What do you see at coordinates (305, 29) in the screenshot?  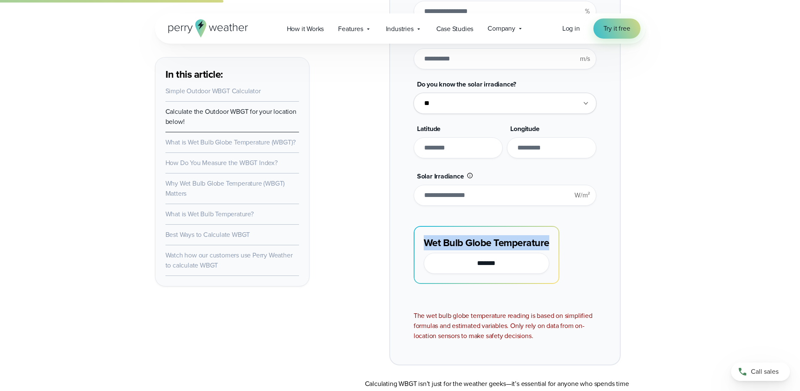 I see `span: How it Works` at bounding box center [305, 29].